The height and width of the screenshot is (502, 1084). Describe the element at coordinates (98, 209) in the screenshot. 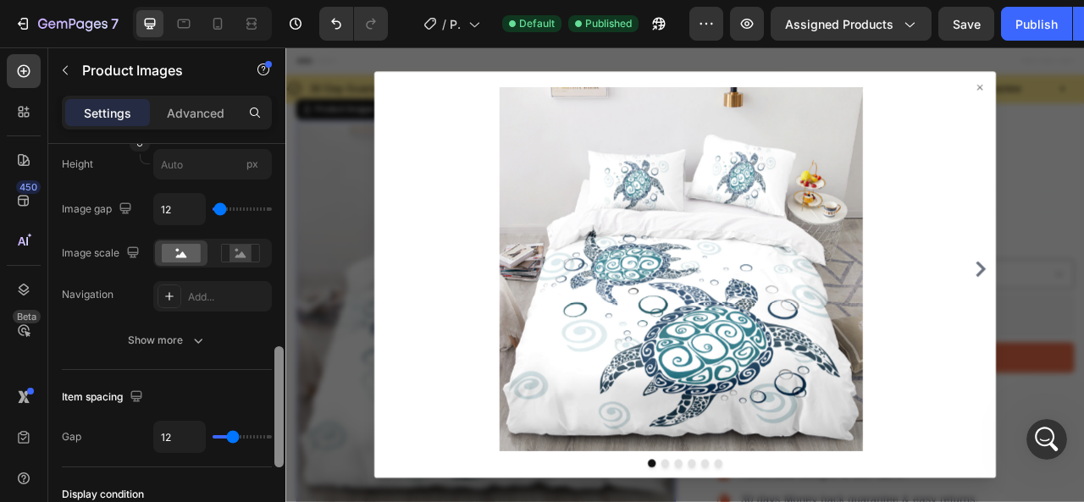

I see `div: Image gap` at that location.